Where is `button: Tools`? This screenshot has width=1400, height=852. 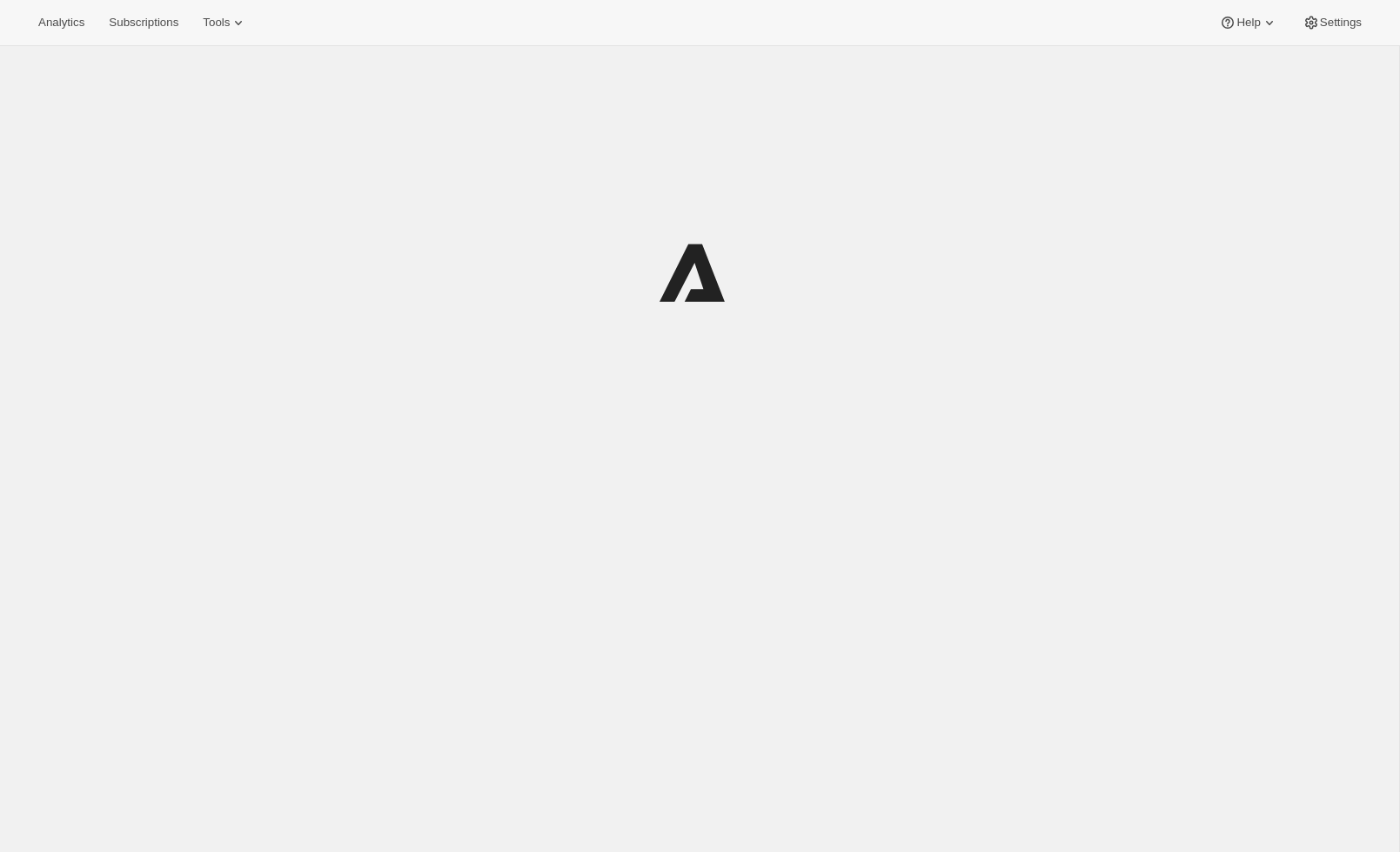 button: Tools is located at coordinates (225, 22).